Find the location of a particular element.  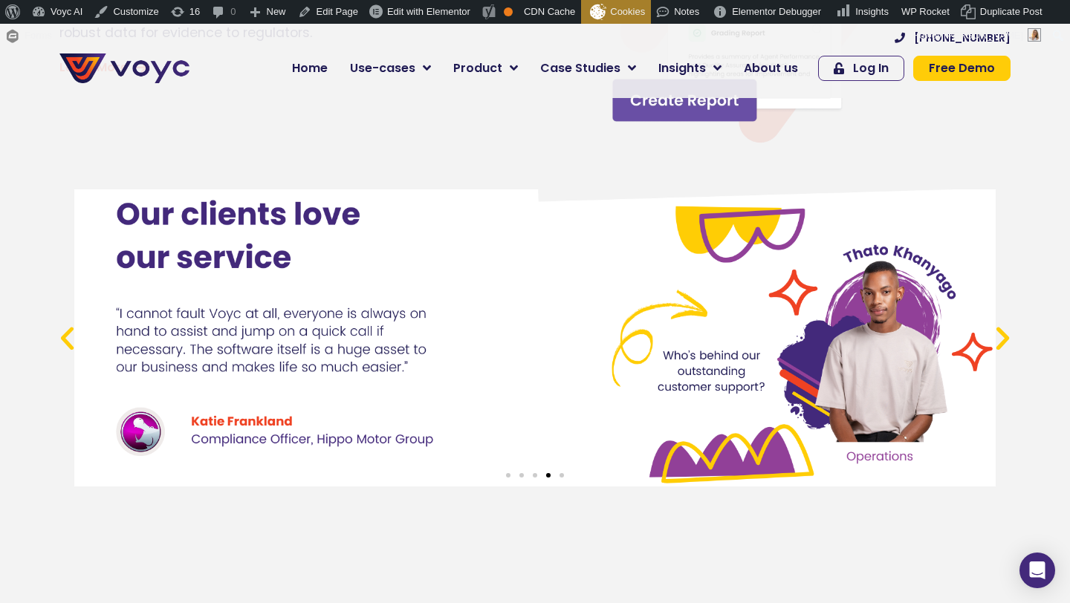

a: Privacy Policy is located at coordinates (341, 317).